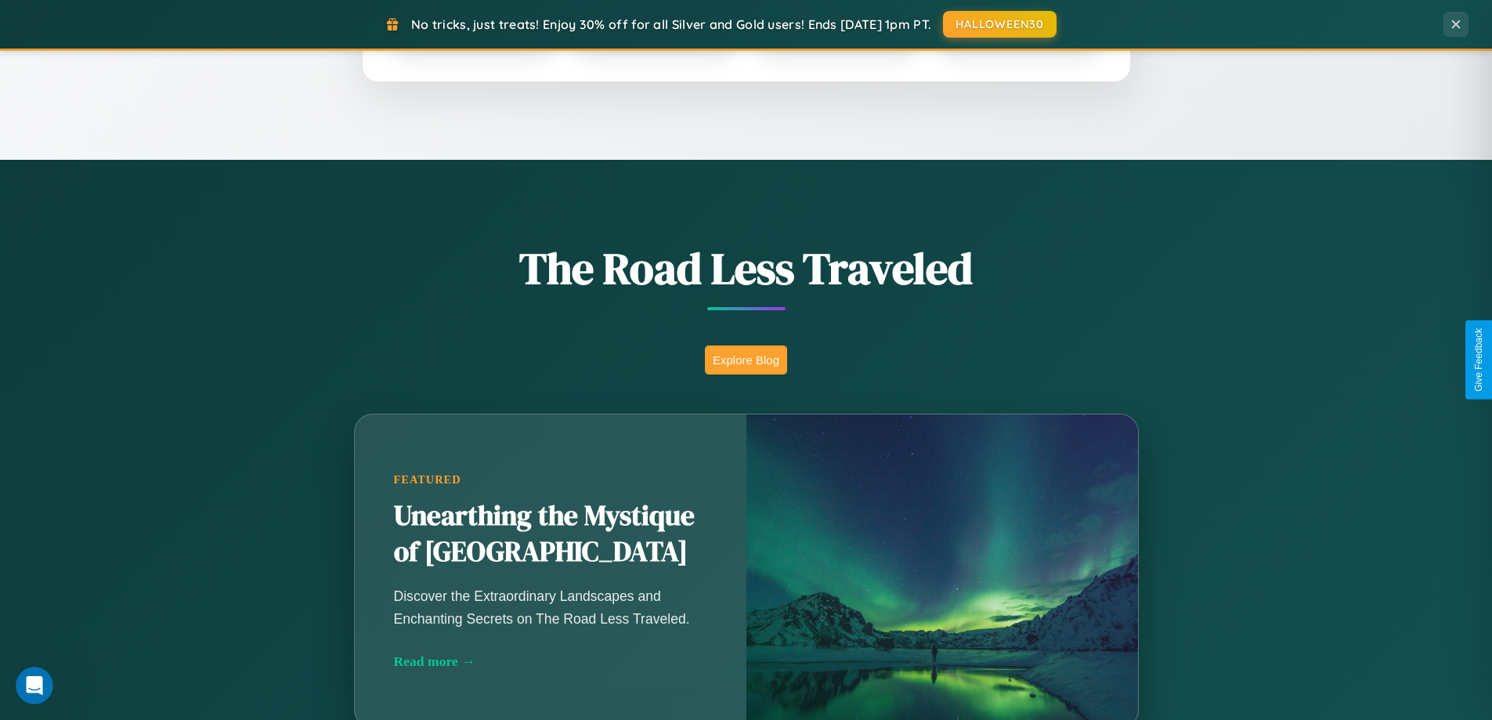 The image size is (1492, 720). What do you see at coordinates (746, 360) in the screenshot?
I see `button: Explore Blog` at bounding box center [746, 360].